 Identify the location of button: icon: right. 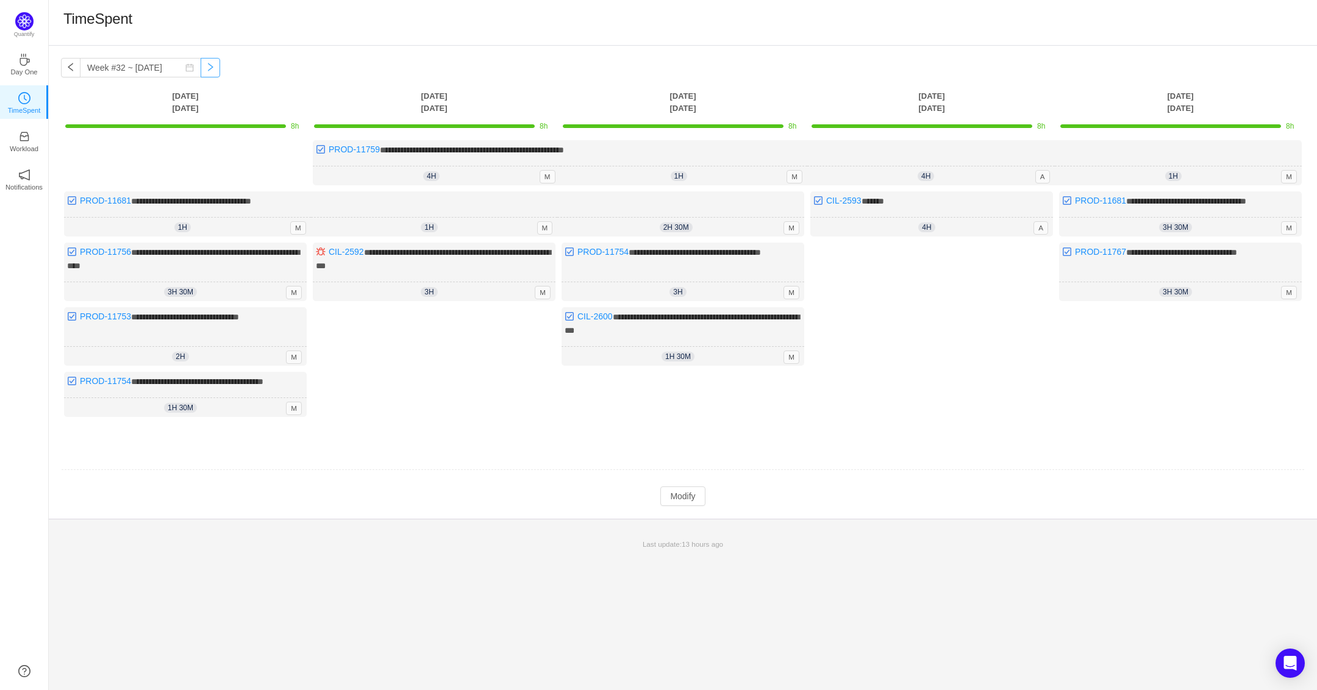
(210, 68).